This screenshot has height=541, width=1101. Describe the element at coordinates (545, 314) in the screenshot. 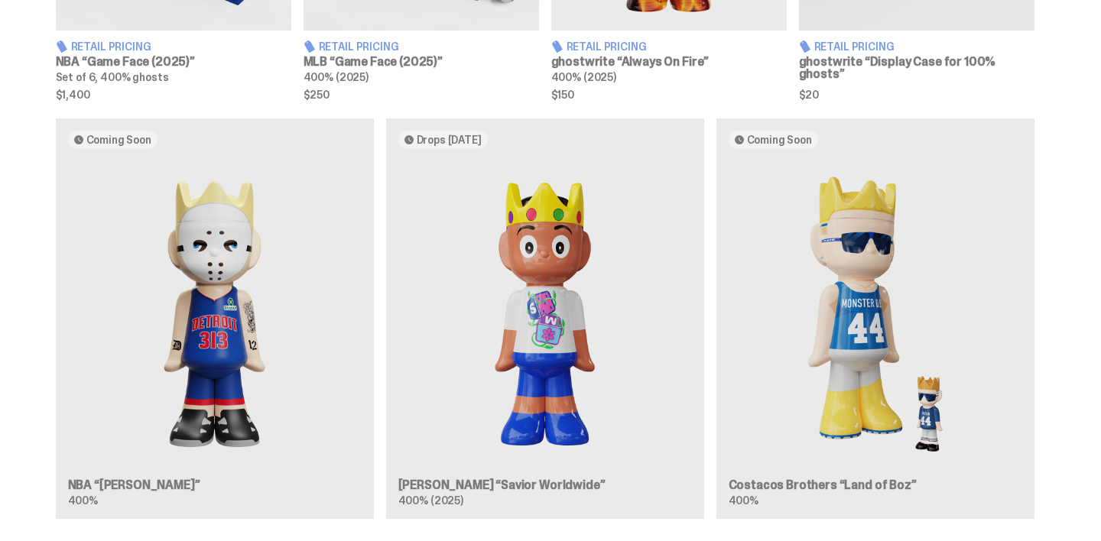

I see `img: Savior Worldwide` at that location.